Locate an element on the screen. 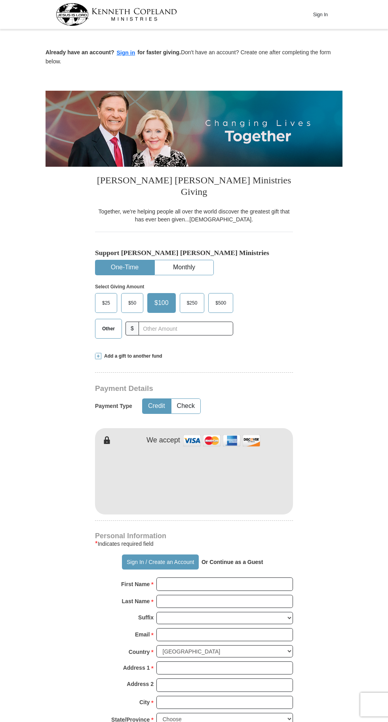  span: $500 is located at coordinates (221, 303).